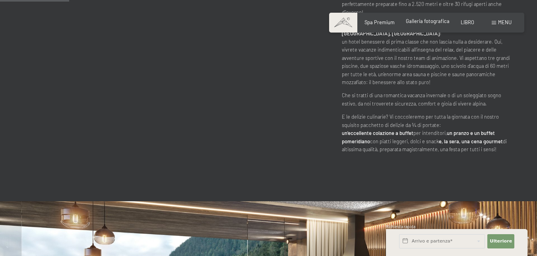 The image size is (537, 256). I want to click on font: con piatti leggeri, dolci e snack, so click(404, 142).